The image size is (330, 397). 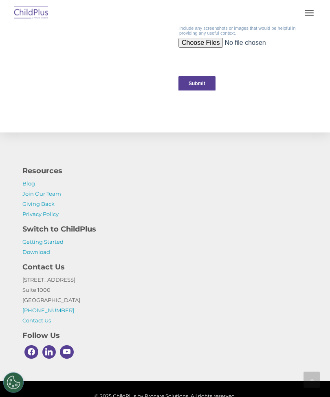 What do you see at coordinates (67, 352) in the screenshot?
I see `a: Youtube` at bounding box center [67, 352].